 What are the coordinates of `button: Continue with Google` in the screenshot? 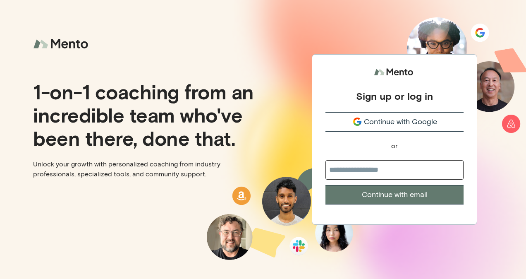 It's located at (395, 122).